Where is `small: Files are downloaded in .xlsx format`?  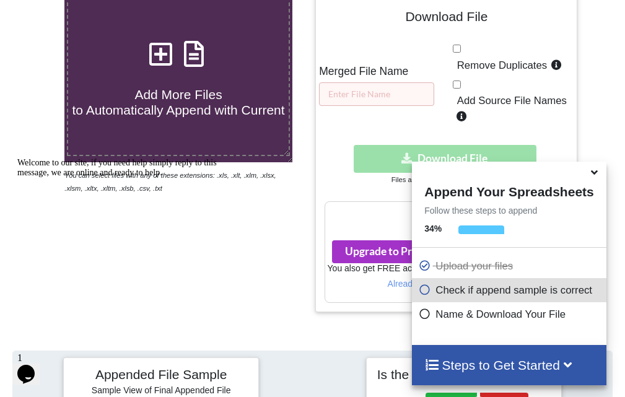 small: Files are downloaded in .xlsx format is located at coordinates (447, 180).